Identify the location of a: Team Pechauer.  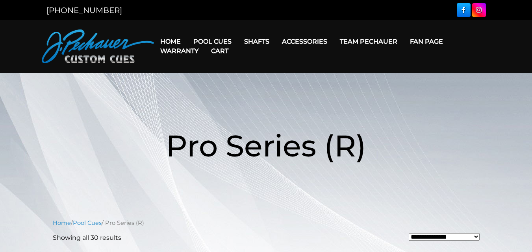
(369, 41).